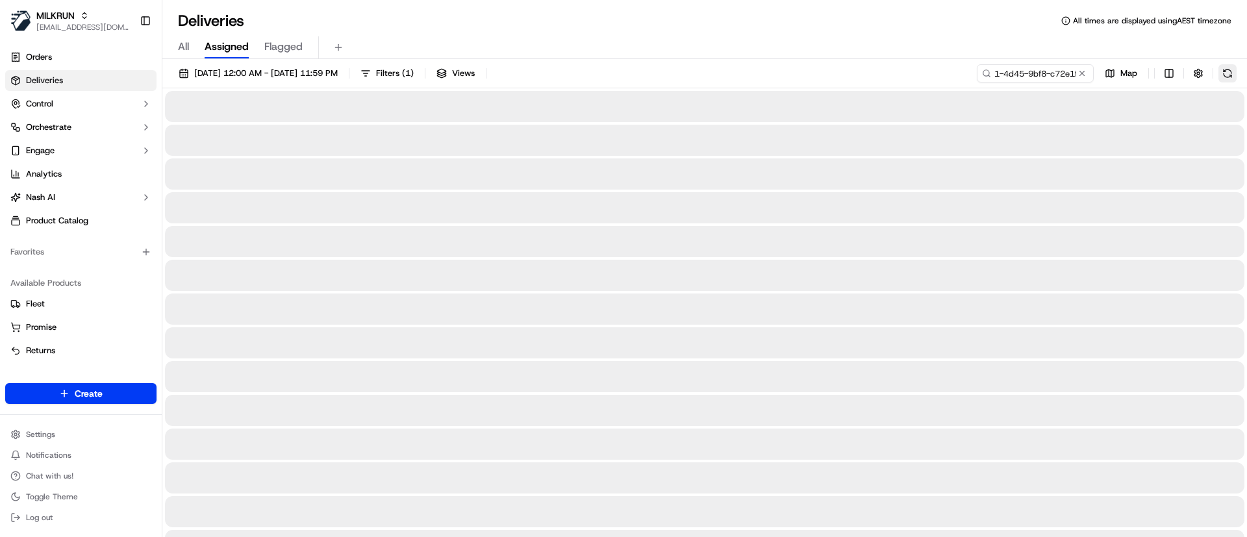 The image size is (1247, 537). Describe the element at coordinates (41, 327) in the screenshot. I see `span: Promise` at that location.